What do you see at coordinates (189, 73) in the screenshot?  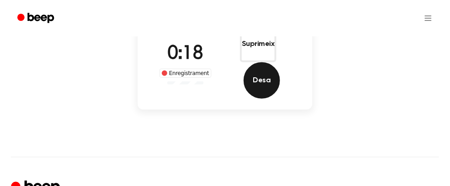 I see `font: Enregistrament` at bounding box center [189, 73].